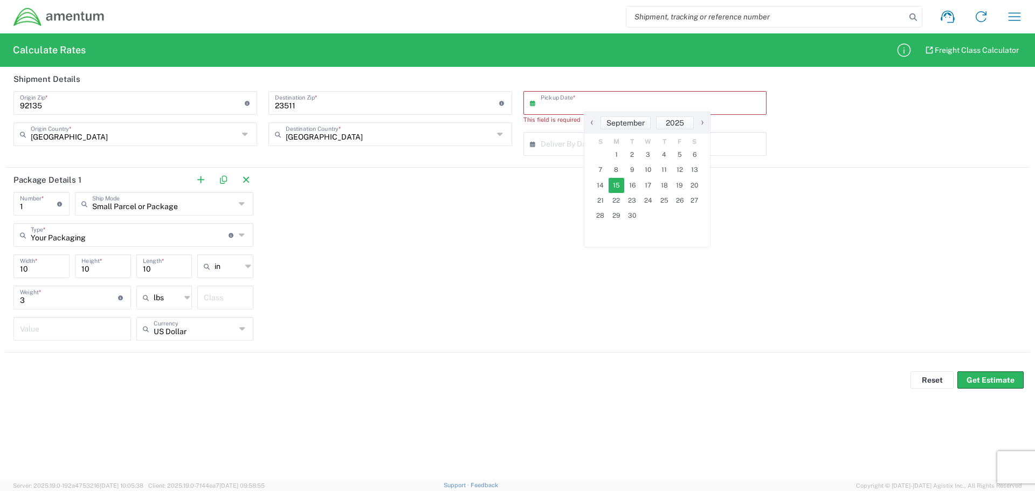 Image resolution: width=1035 pixels, height=491 pixels. What do you see at coordinates (648, 170) in the screenshot?
I see `span: 10` at bounding box center [648, 170].